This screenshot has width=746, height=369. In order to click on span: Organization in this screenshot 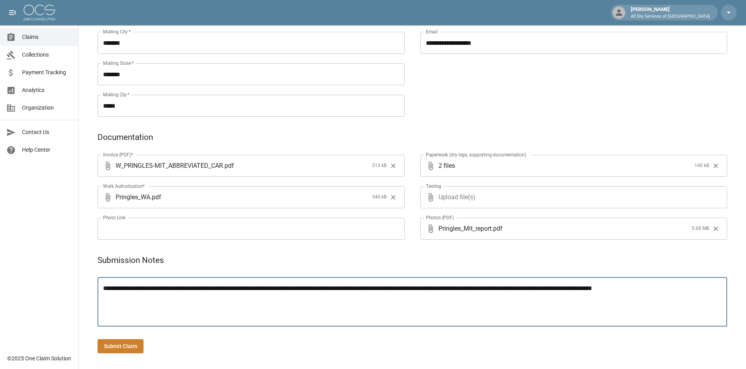, I will do `click(47, 108)`.